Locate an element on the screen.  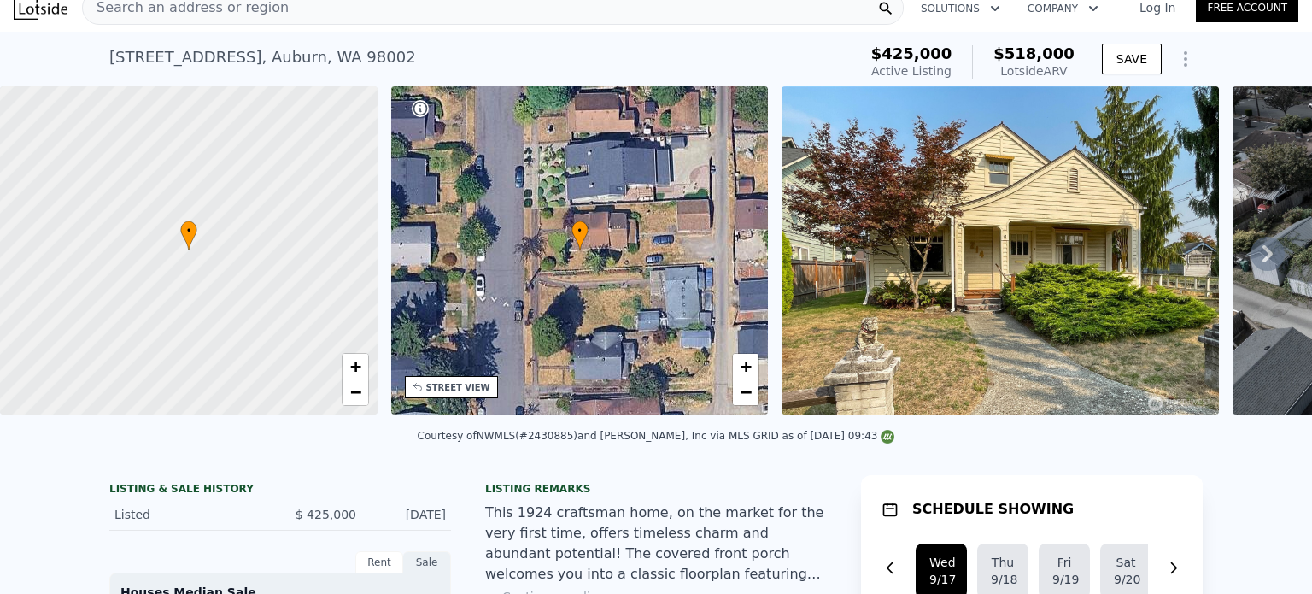
div: Wed is located at coordinates (941, 562).